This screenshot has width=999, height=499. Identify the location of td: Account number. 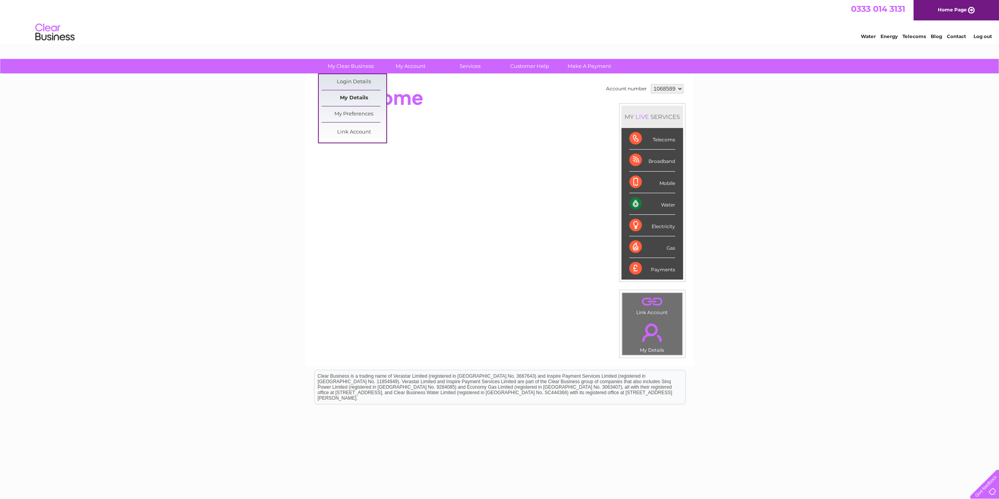
(626, 89).